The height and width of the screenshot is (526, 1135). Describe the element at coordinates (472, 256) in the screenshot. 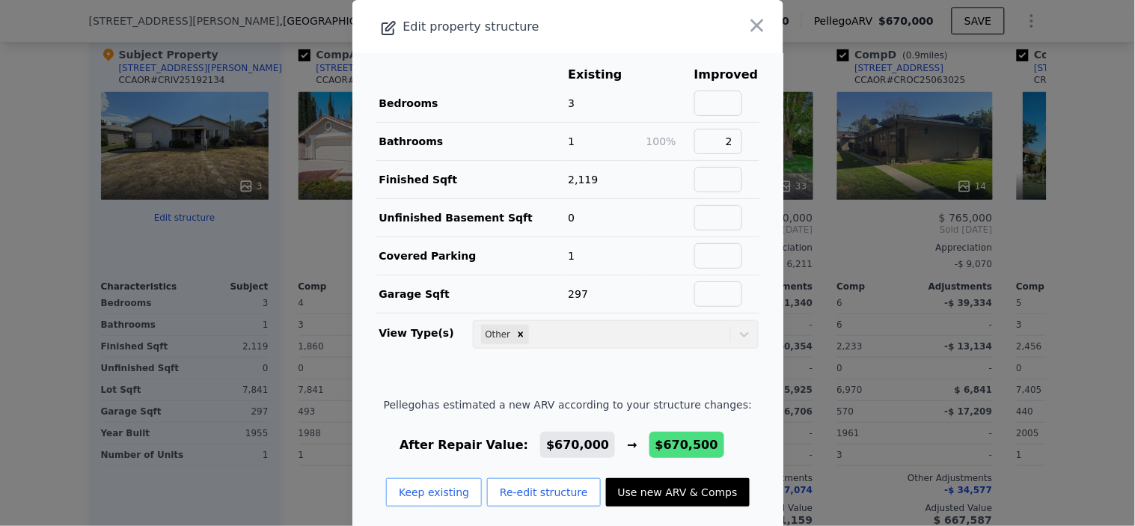

I see `td: Covered Parking` at that location.